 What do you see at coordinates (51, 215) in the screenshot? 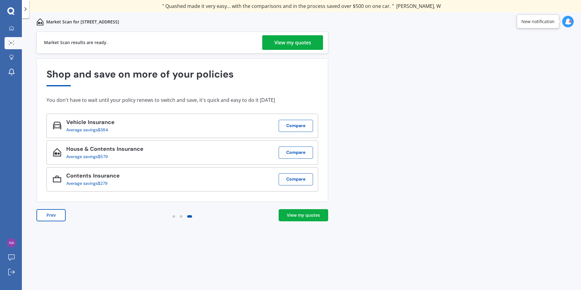
I see `button: Prev` at bounding box center [51, 215].